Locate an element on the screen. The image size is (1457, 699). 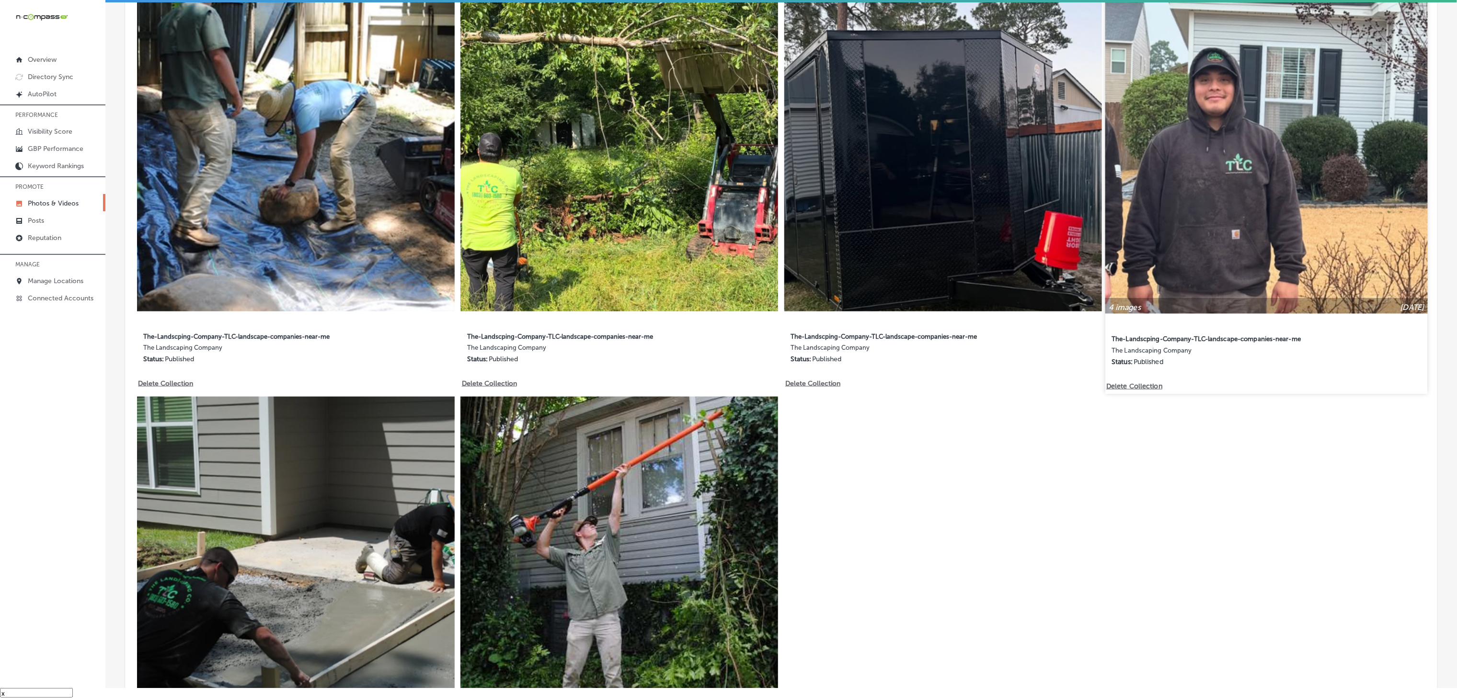
p: Manage Locations is located at coordinates (56, 281).